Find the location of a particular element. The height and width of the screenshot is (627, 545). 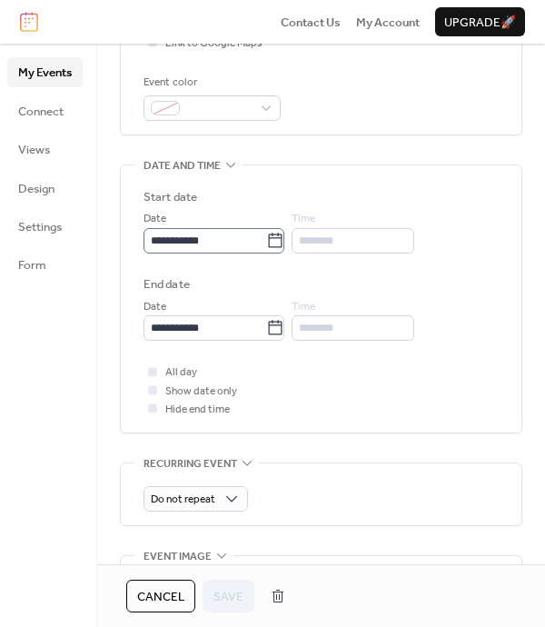

div: End date is located at coordinates (166, 284).